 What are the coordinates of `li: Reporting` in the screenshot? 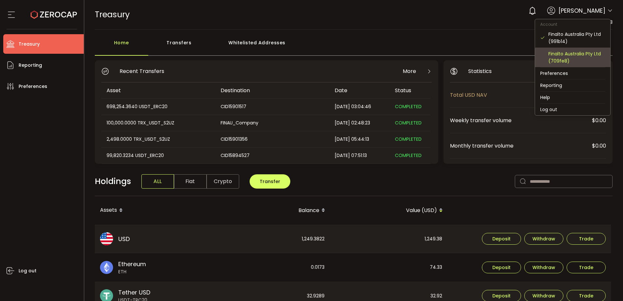 It's located at (573, 85).